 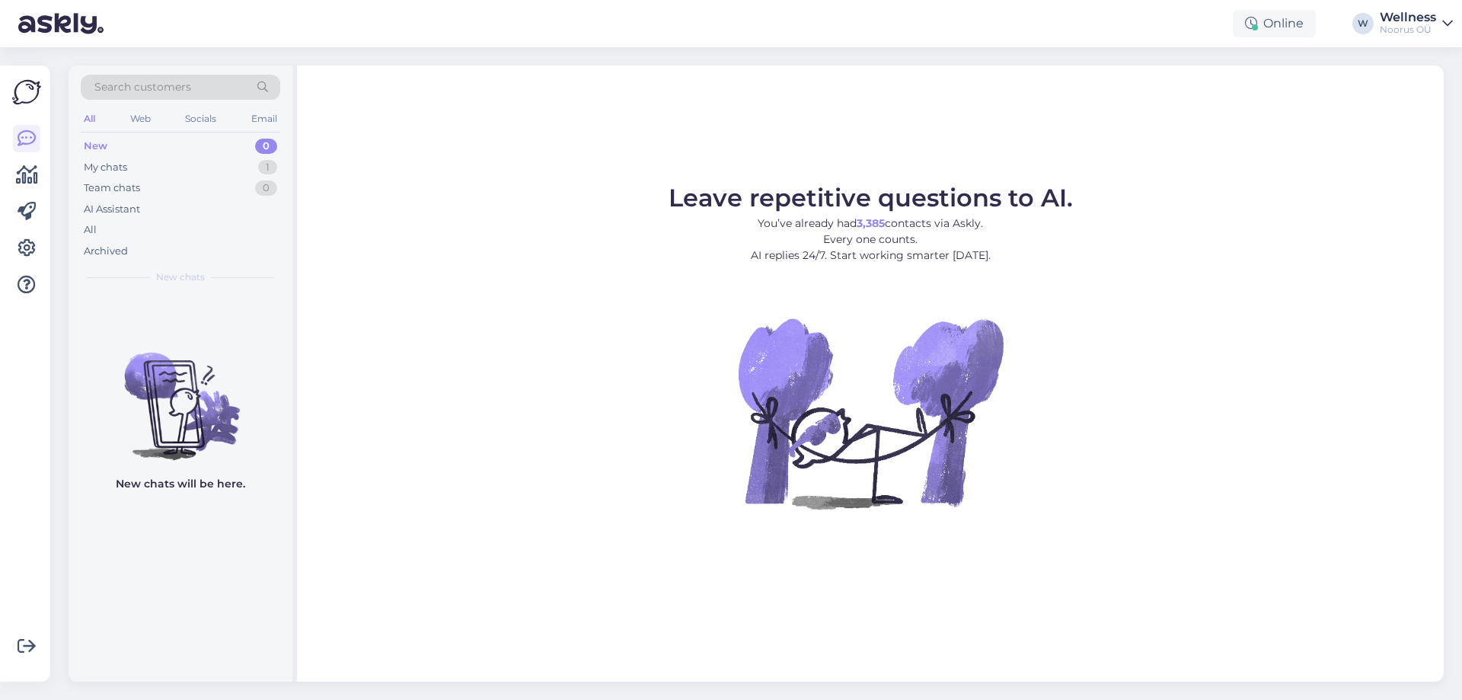 I want to click on p: You’ve already had contacts via Askly. Every one counts. AI replies 24/7. Start working smarter [..., so click(x=870, y=239).